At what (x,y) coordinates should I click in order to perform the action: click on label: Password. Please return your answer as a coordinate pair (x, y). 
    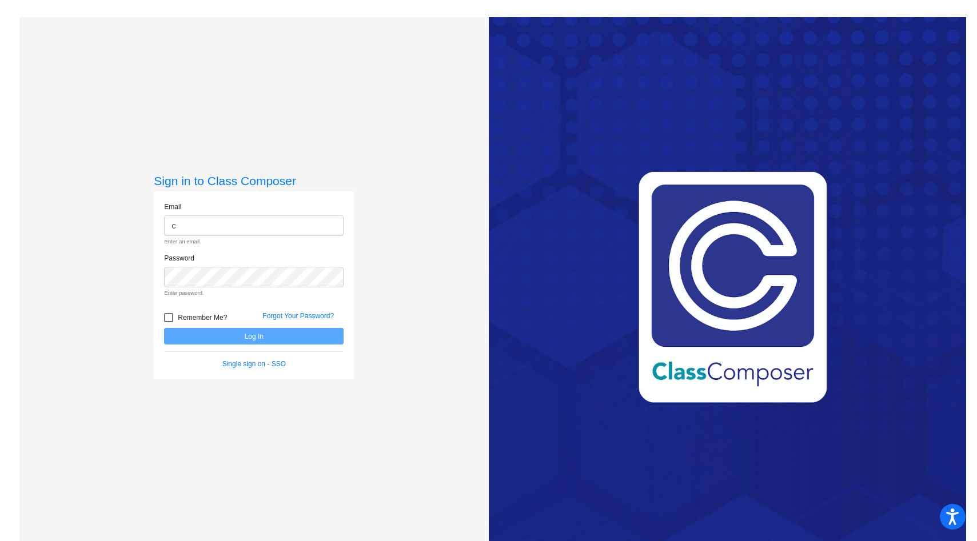
    Looking at the image, I should click on (179, 258).